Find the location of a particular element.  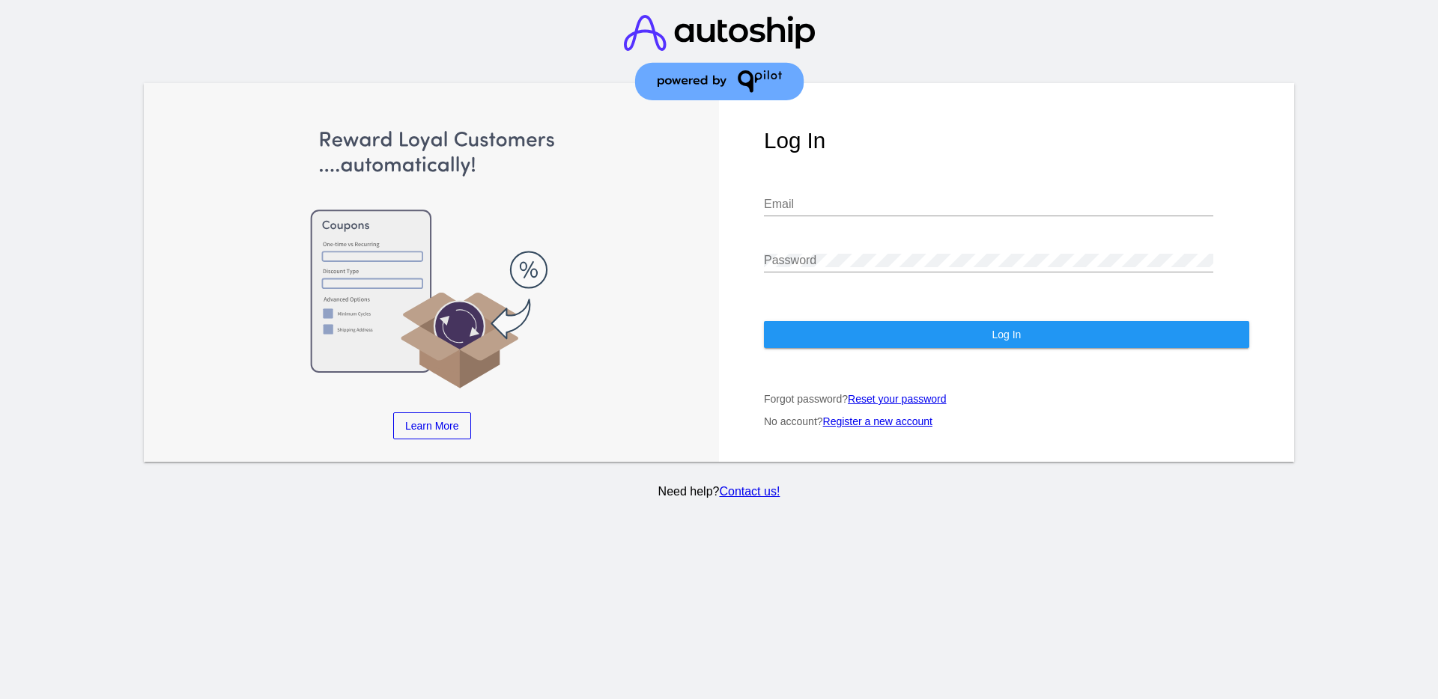

p: Forgot password? is located at coordinates (1006, 399).